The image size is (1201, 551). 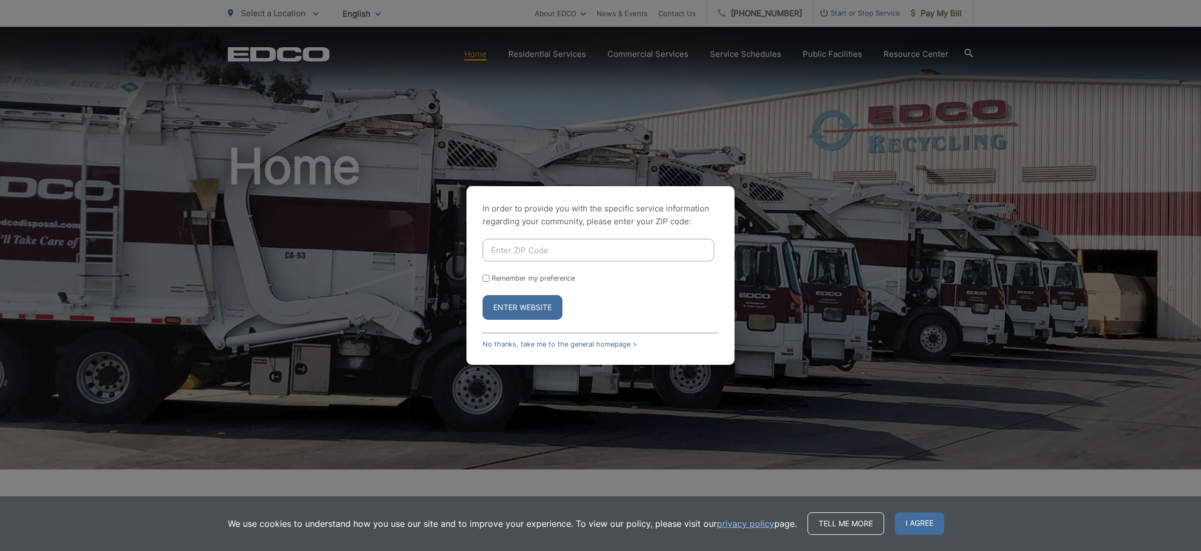 I want to click on p: In order to provide you with the specific service information regarding your community, please en..., so click(x=601, y=215).